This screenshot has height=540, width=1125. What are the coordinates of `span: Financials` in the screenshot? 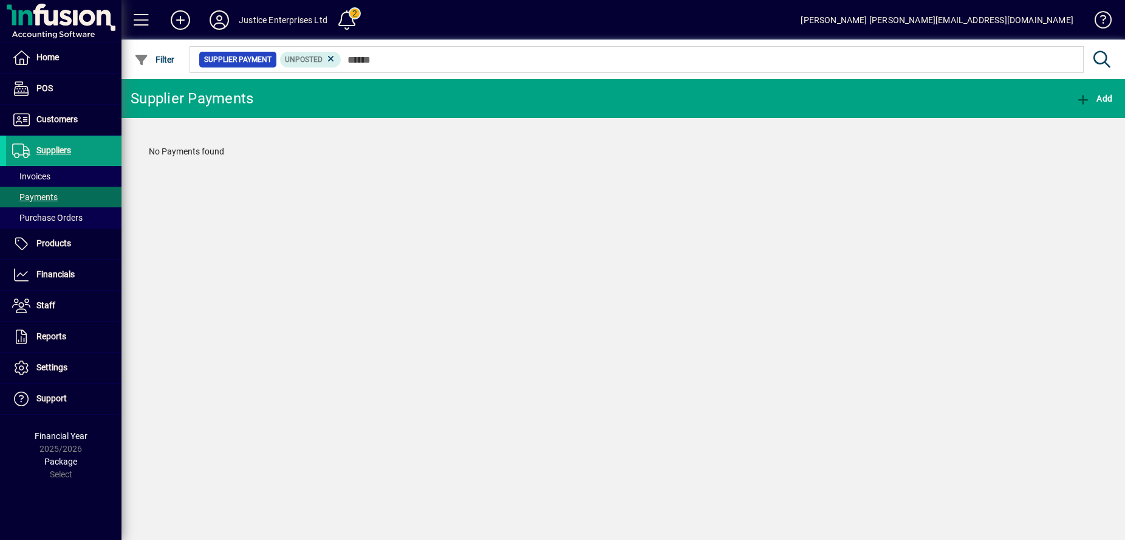 It's located at (55, 274).